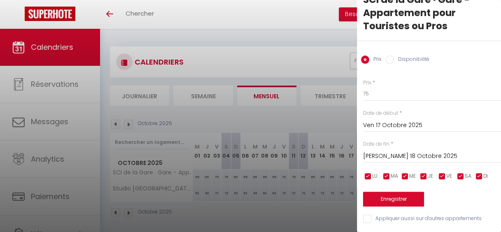 The image size is (501, 232). I want to click on label: Date de début, so click(381, 113).